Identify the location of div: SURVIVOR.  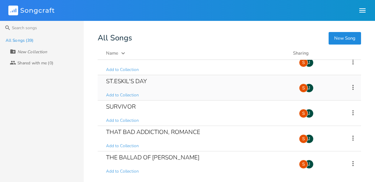
(121, 107).